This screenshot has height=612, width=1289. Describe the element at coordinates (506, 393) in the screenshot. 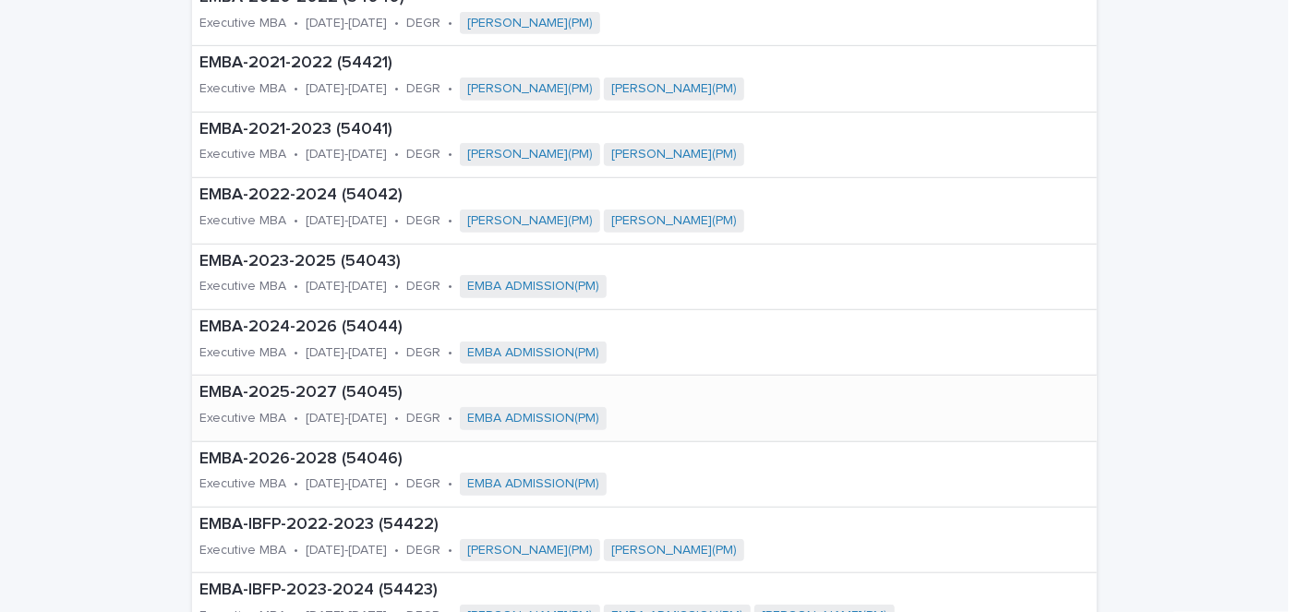

I see `p: EMBA-2025-2027 (54045)` at that location.